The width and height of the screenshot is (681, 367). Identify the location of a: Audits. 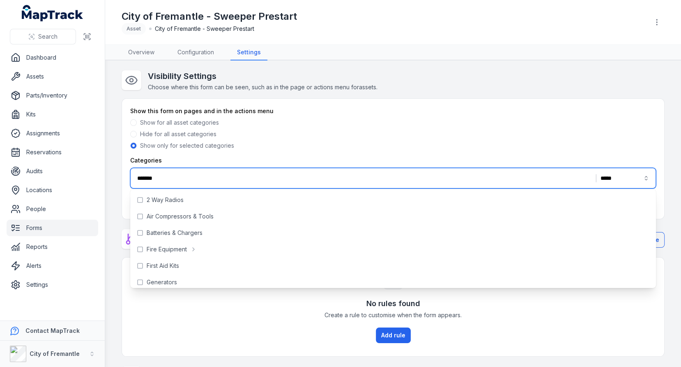
(52, 171).